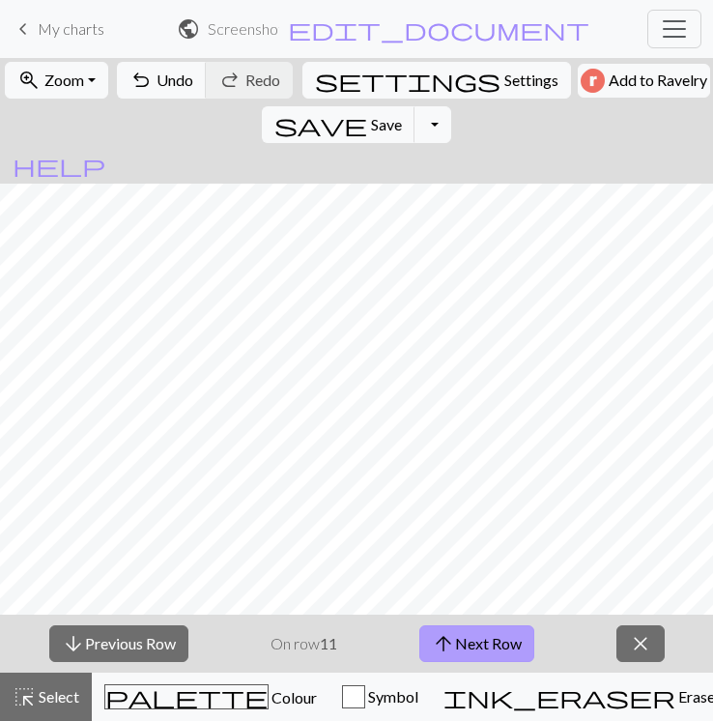 This screenshot has height=721, width=713. I want to click on span: save, so click(321, 125).